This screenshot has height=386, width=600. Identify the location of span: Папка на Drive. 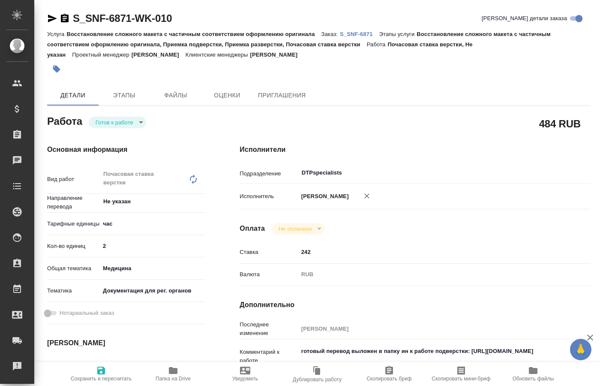
(173, 378).